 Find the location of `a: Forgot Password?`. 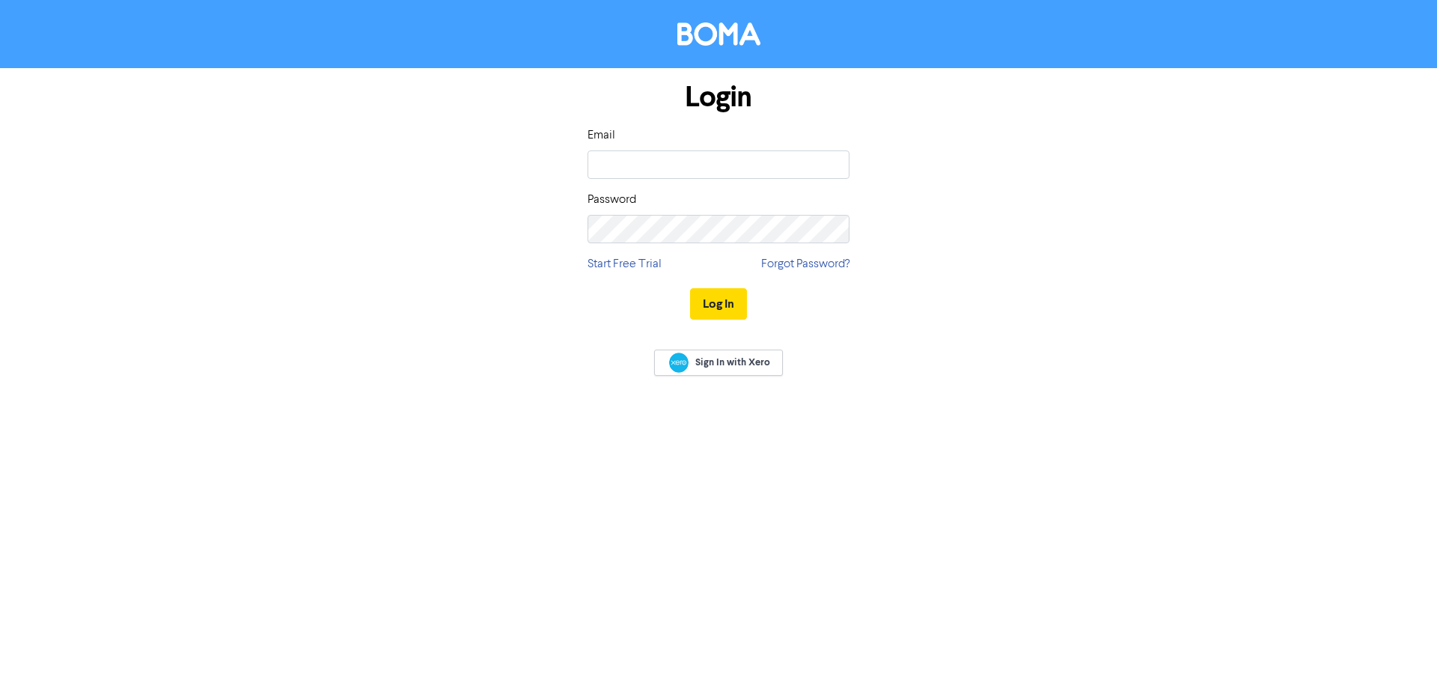

a: Forgot Password? is located at coordinates (805, 264).